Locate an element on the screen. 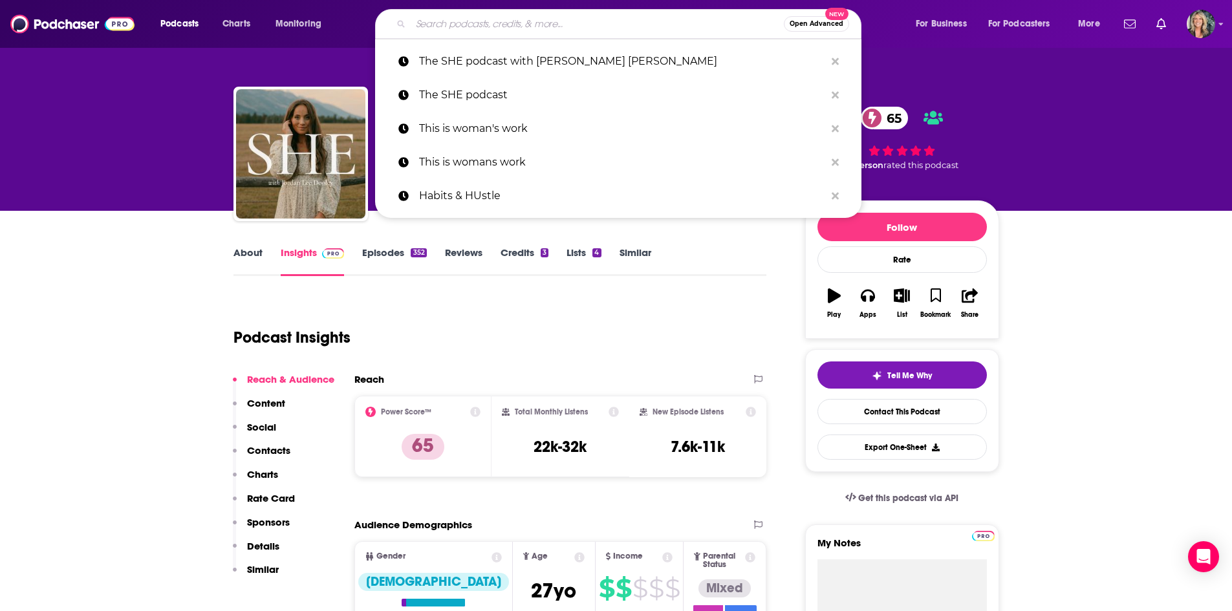  img: Podchaser Pro is located at coordinates (333, 253).